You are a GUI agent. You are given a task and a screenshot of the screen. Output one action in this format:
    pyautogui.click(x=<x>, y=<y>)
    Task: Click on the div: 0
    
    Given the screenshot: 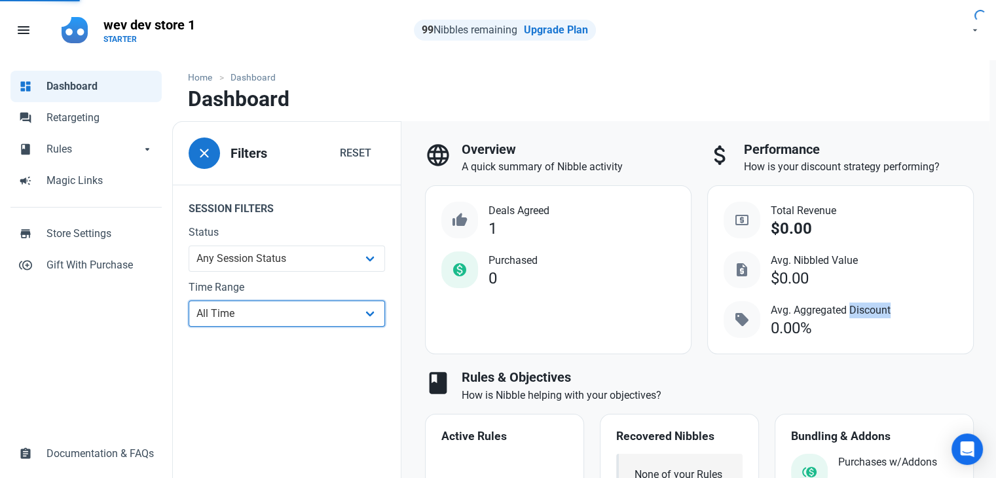 What is the action you would take?
    pyautogui.click(x=492, y=278)
    